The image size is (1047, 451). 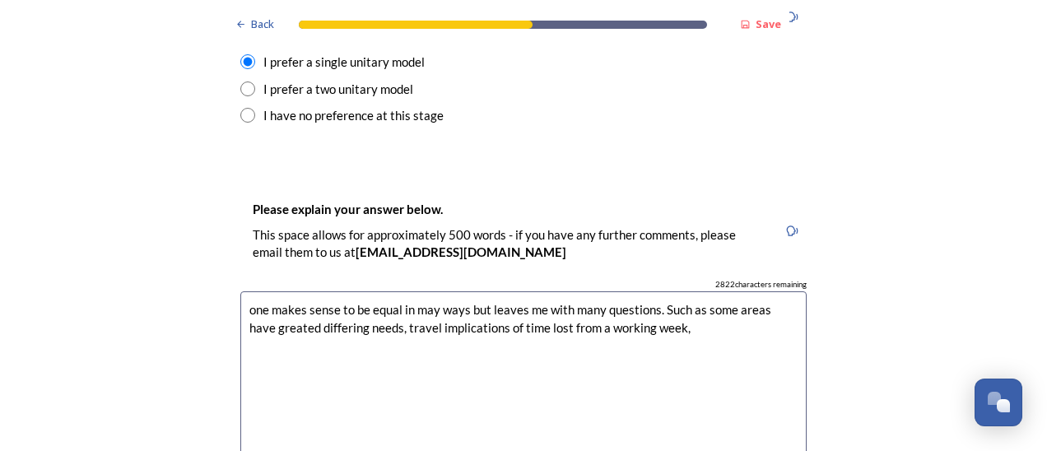 I want to click on div: I have no preference at this stage, so click(x=353, y=115).